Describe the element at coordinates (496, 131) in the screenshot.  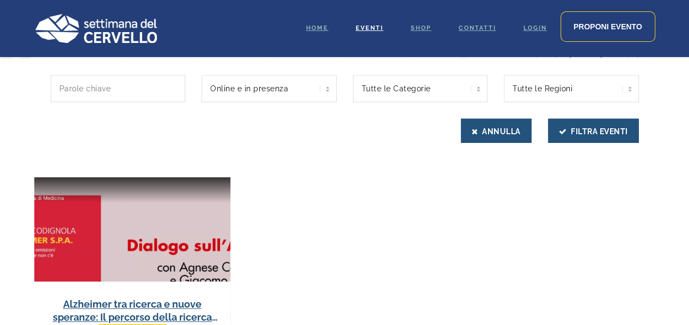
I see `button: Annulla` at that location.